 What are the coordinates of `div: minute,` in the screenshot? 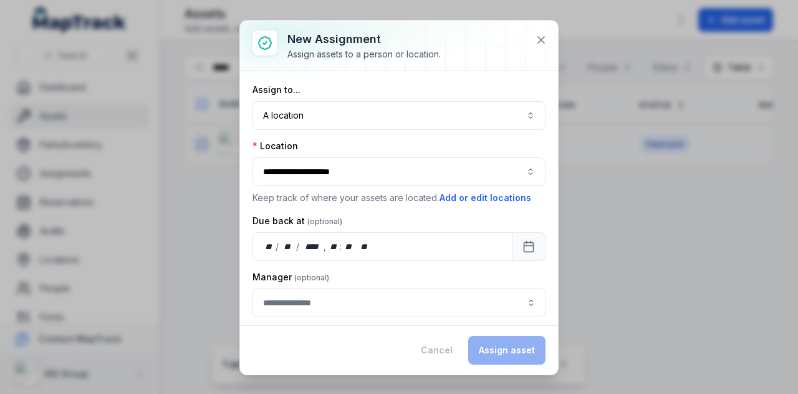 It's located at (349, 246).